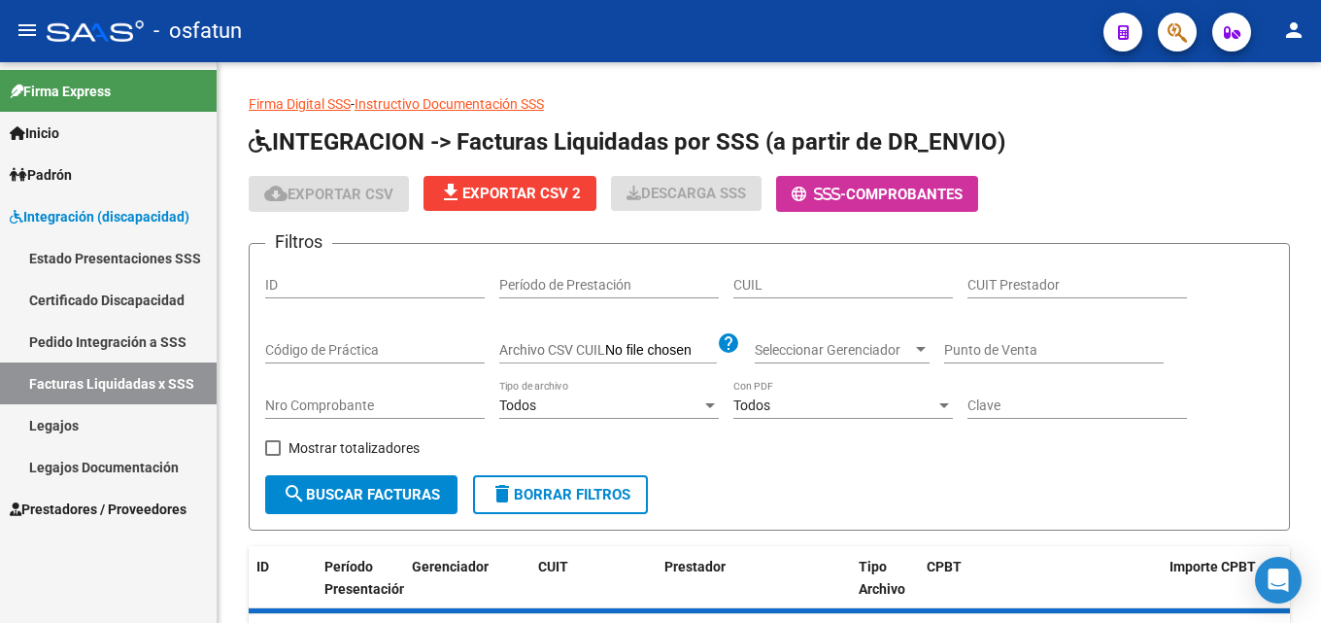 The height and width of the screenshot is (623, 1321). I want to click on span: Gerenciador, so click(450, 566).